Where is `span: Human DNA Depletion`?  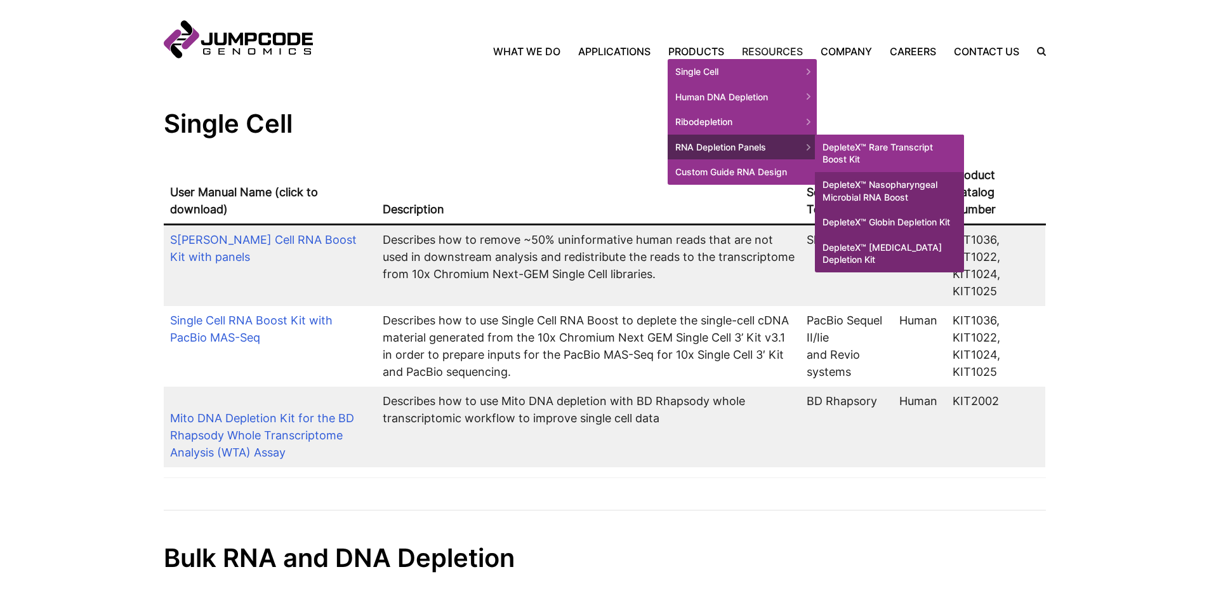 span: Human DNA Depletion is located at coordinates (742, 97).